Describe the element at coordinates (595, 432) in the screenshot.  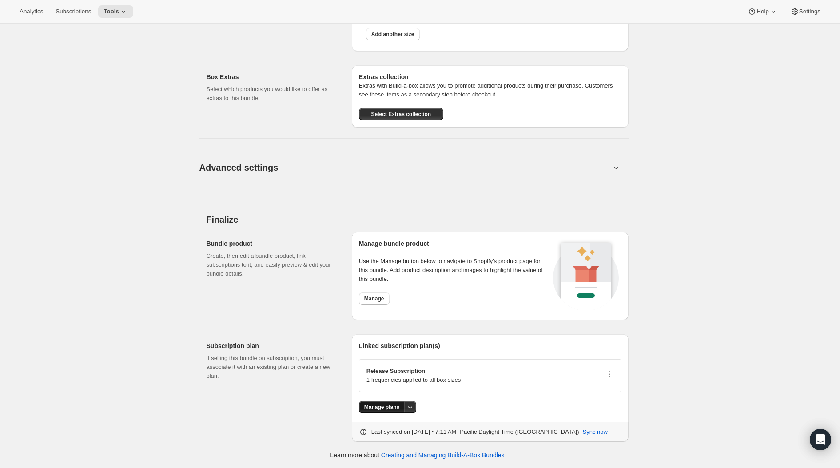
I see `button: Sync now` at that location.